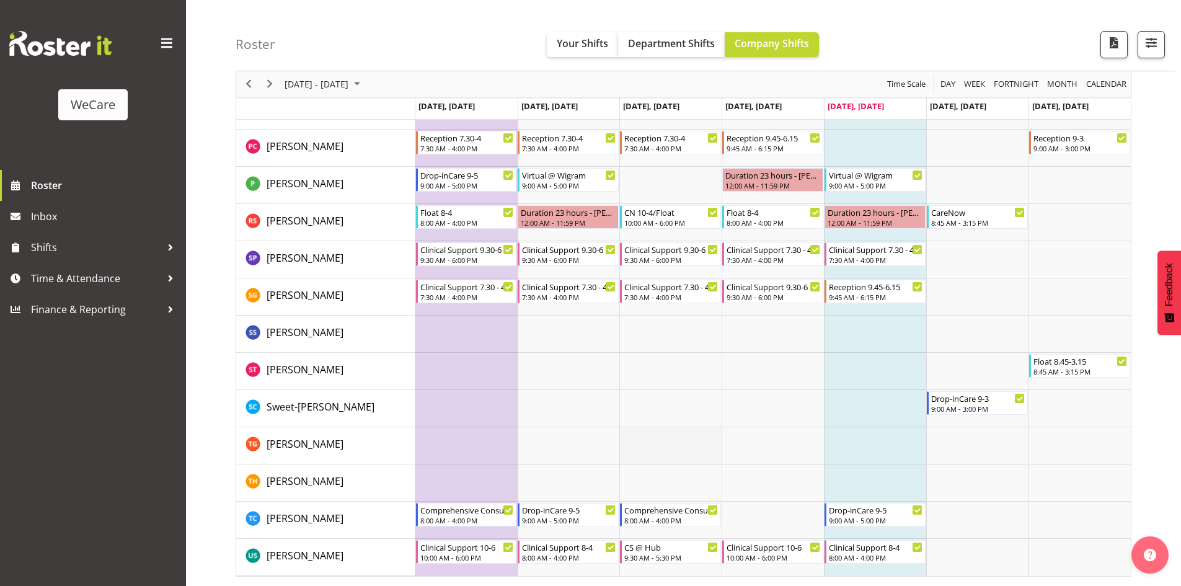 This screenshot has height=586, width=1181. I want to click on td: Tayah Giesbrecht resource, so click(325, 446).